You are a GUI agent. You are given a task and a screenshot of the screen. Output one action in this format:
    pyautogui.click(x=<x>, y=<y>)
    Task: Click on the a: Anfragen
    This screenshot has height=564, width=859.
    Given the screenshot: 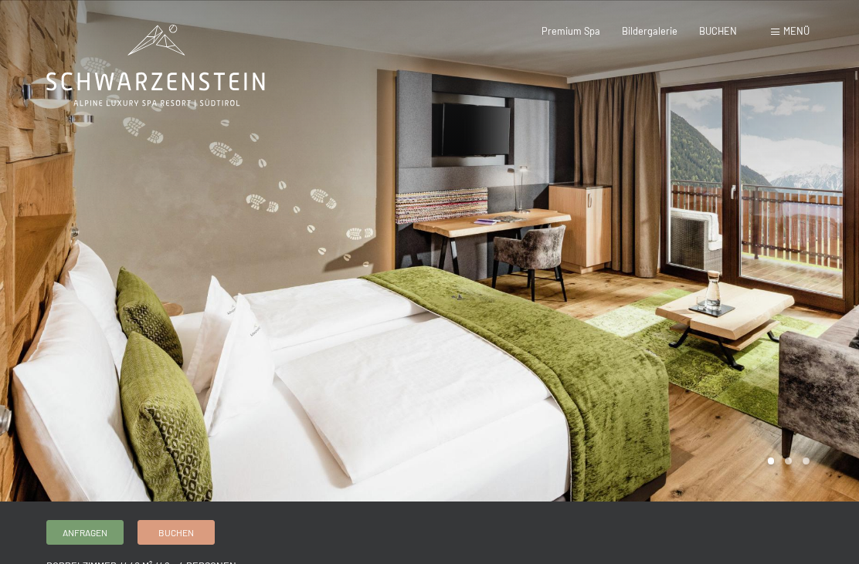 What is the action you would take?
    pyautogui.click(x=85, y=533)
    